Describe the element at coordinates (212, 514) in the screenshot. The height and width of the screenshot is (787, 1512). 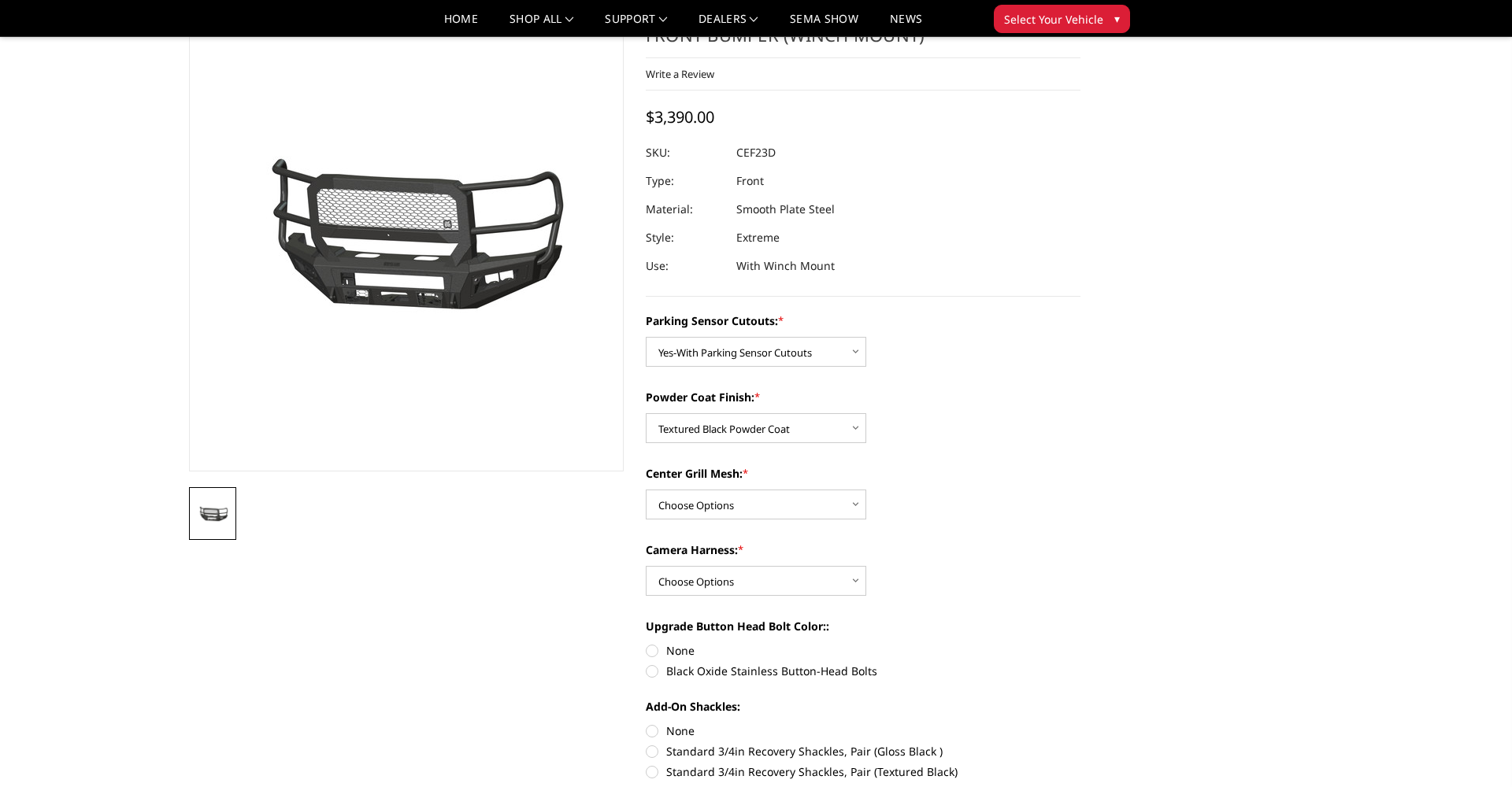
I see `img: 2023-2025 Ford F450-550-A2 Series-Extreme Front Bumper (winch mount)` at that location.